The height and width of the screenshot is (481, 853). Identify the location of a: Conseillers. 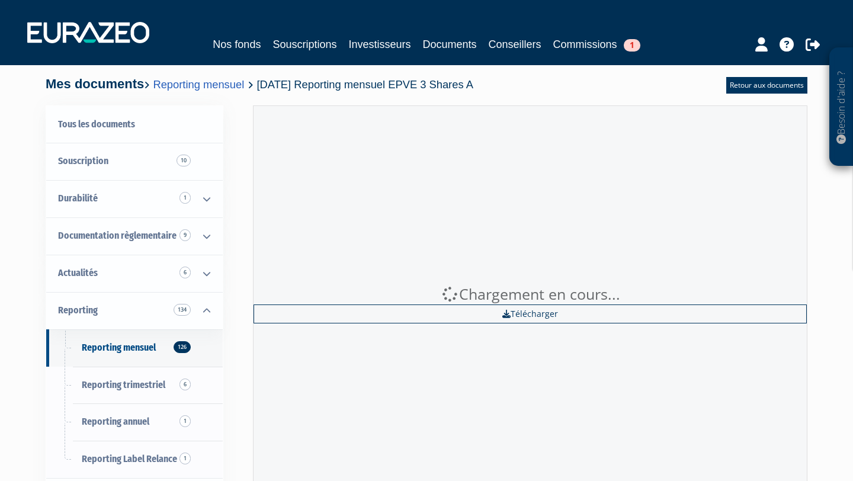
(515, 44).